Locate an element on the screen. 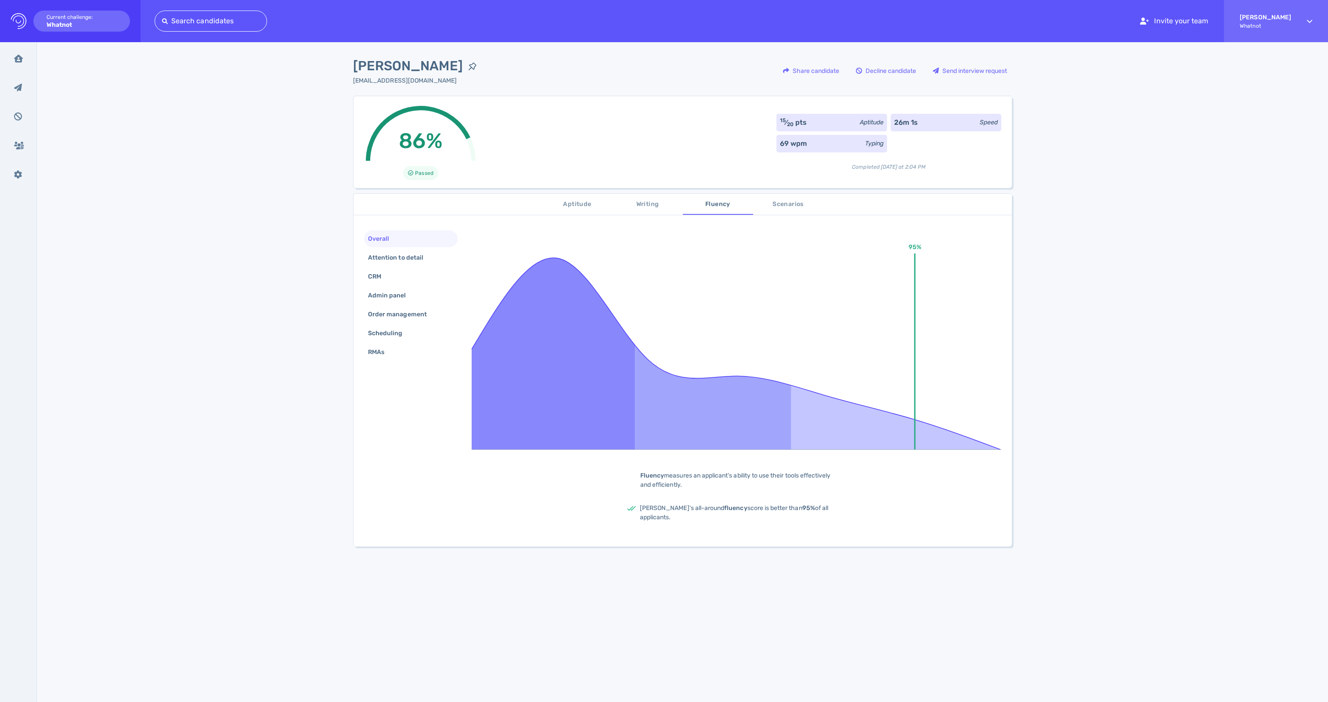  sub: 20 is located at coordinates (790, 124).